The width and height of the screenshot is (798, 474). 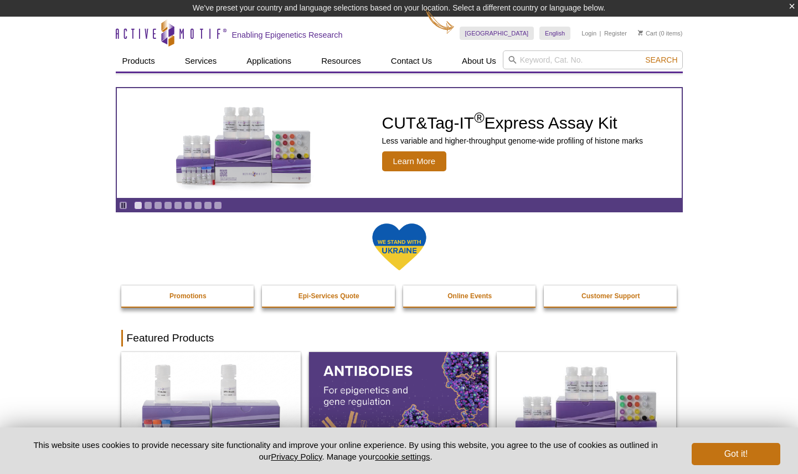 I want to click on a: Contact Us, so click(x=411, y=61).